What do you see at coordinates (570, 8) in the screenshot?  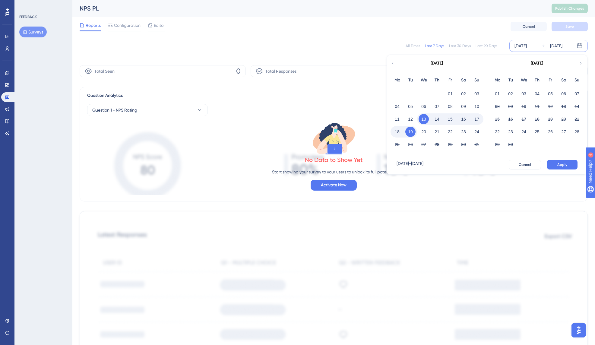 I see `span: Publish Changes` at bounding box center [570, 8].